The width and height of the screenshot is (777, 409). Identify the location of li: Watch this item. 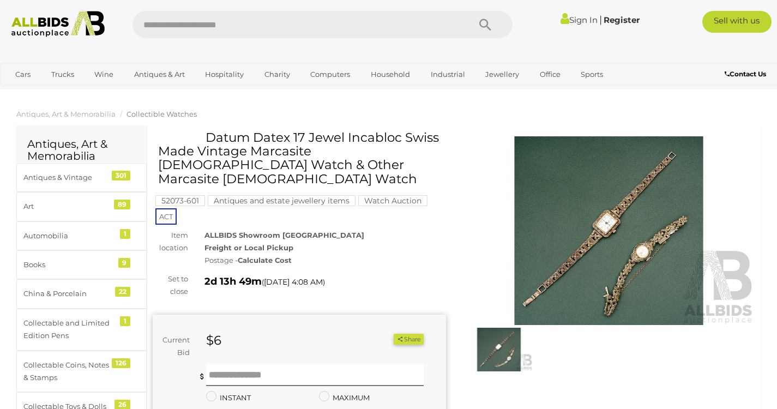
(387, 339).